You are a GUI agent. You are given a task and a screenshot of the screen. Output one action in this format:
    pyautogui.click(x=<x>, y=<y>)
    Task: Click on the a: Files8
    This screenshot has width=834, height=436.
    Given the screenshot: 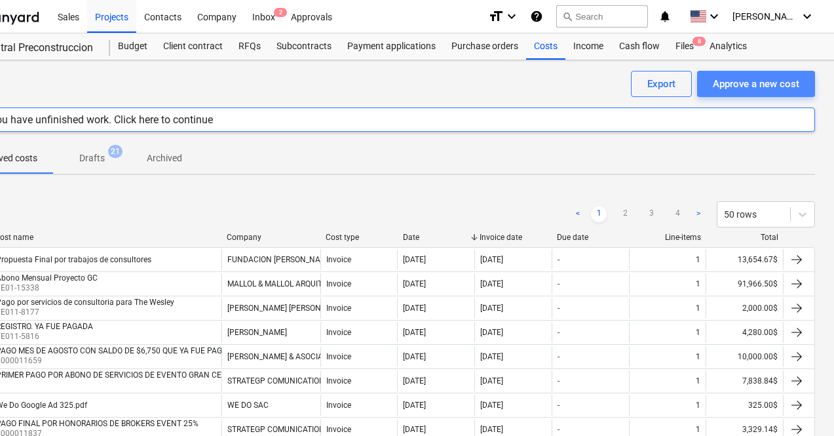 What is the action you would take?
    pyautogui.click(x=684, y=47)
    